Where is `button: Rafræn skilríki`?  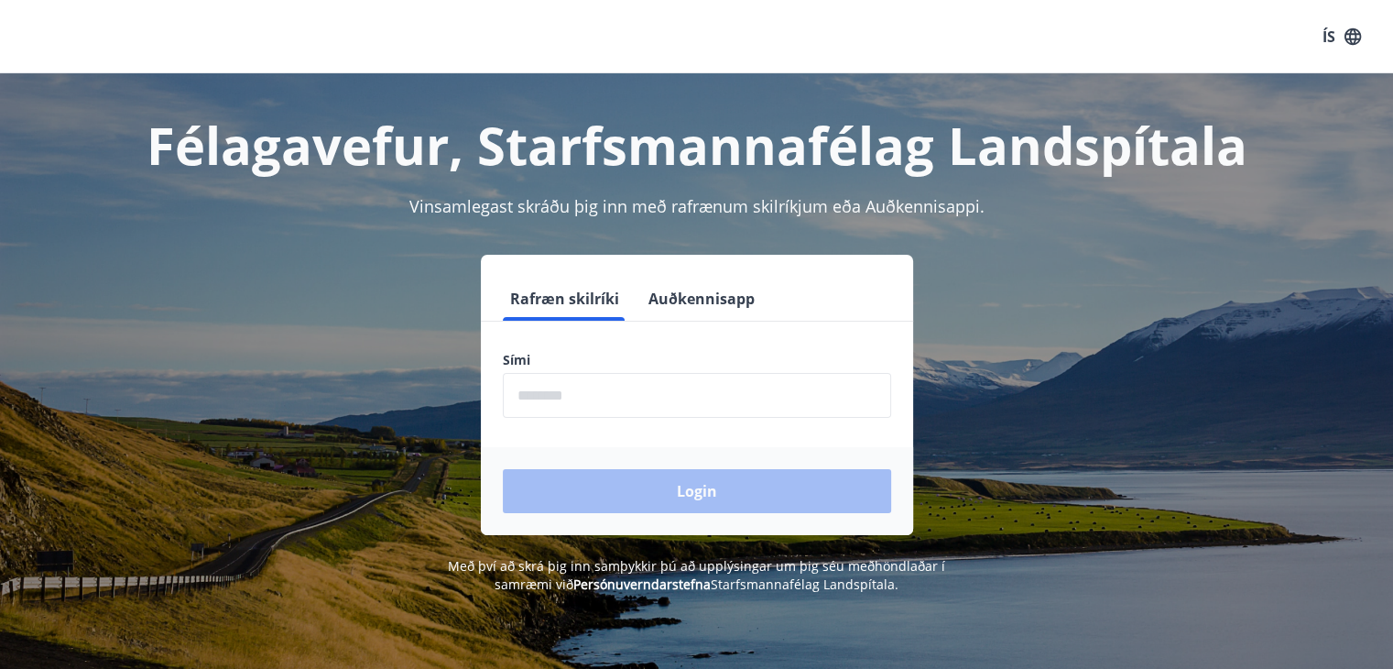
button: Rafræn skilríki is located at coordinates (564, 299).